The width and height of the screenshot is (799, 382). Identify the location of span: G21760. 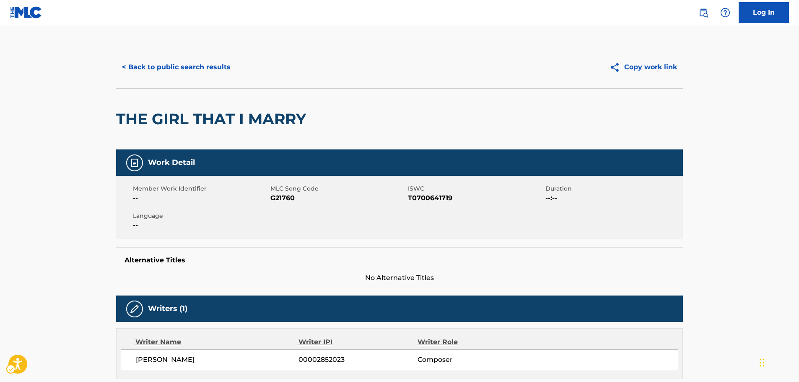
(338, 198).